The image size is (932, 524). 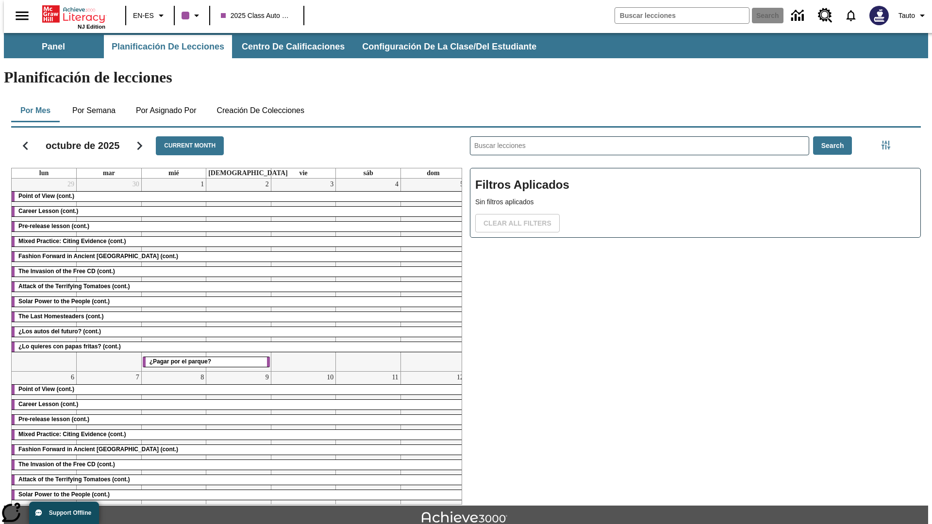 What do you see at coordinates (238, 347) in the screenshot?
I see `div: ¿Lo quieres con papas fritas? (cont.)` at bounding box center [238, 347].